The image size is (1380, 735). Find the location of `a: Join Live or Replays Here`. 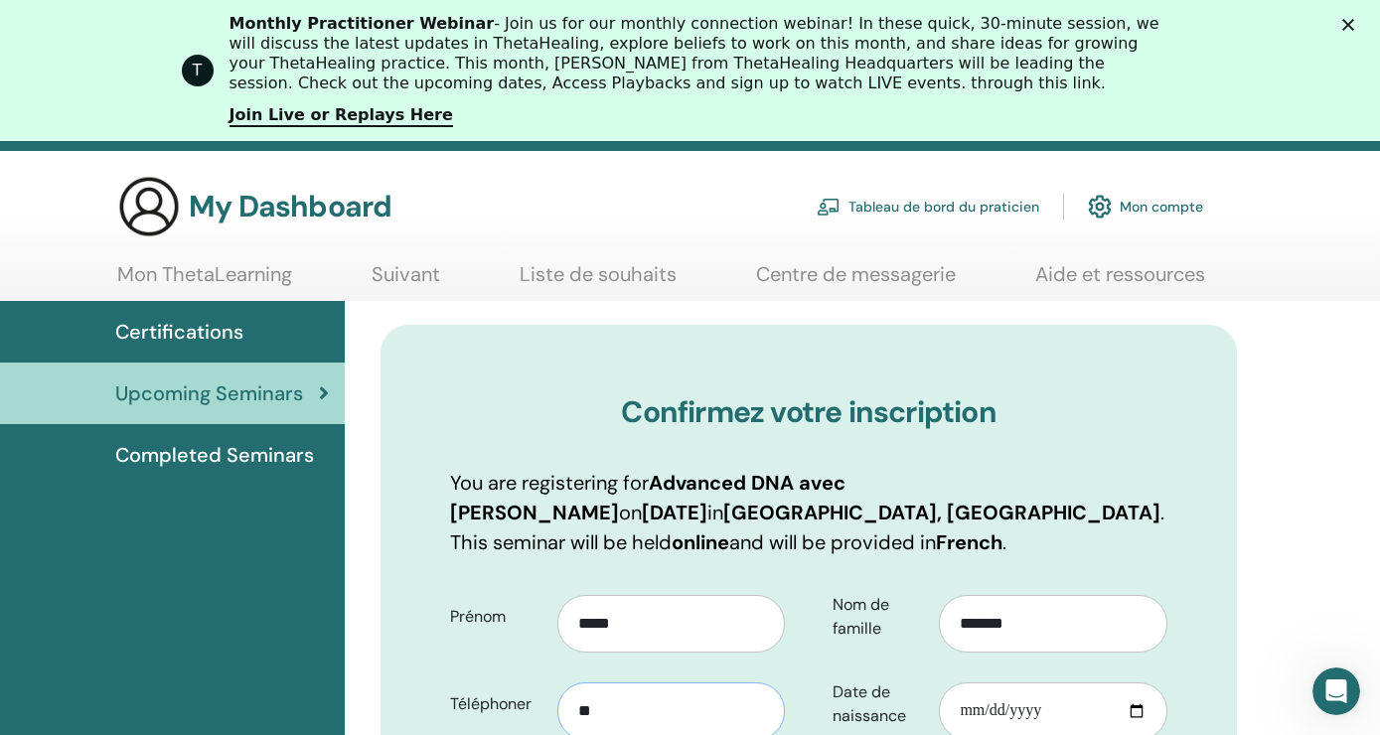

a: Join Live or Replays Here is located at coordinates (341, 116).